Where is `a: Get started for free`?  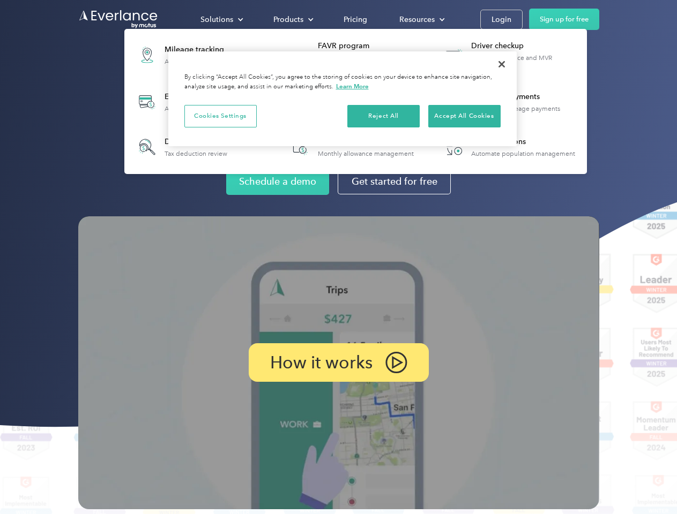
a: Get started for free is located at coordinates (394, 182).